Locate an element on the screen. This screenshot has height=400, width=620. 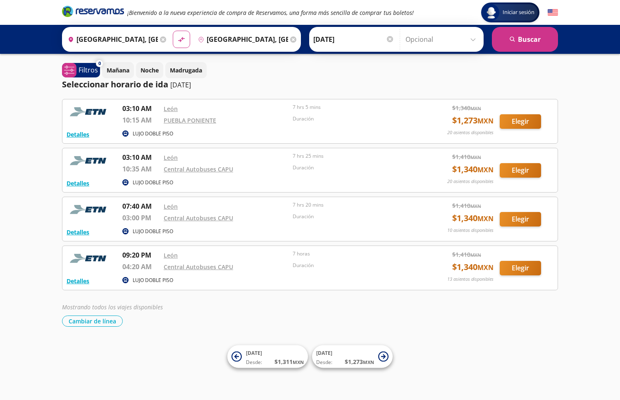
button: Cambiar de línea is located at coordinates (92, 321).